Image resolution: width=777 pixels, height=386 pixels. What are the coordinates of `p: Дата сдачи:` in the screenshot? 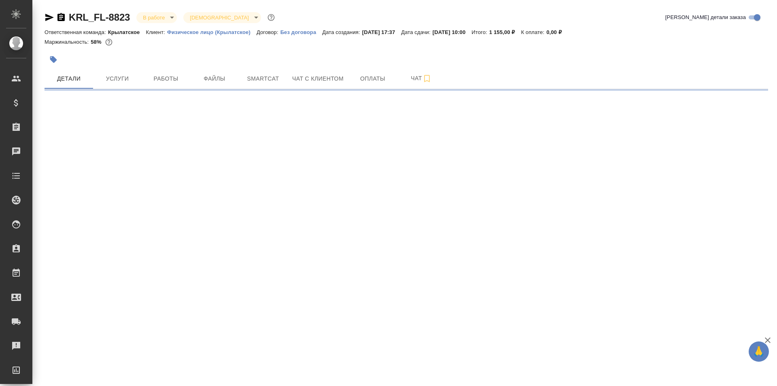 It's located at (416, 32).